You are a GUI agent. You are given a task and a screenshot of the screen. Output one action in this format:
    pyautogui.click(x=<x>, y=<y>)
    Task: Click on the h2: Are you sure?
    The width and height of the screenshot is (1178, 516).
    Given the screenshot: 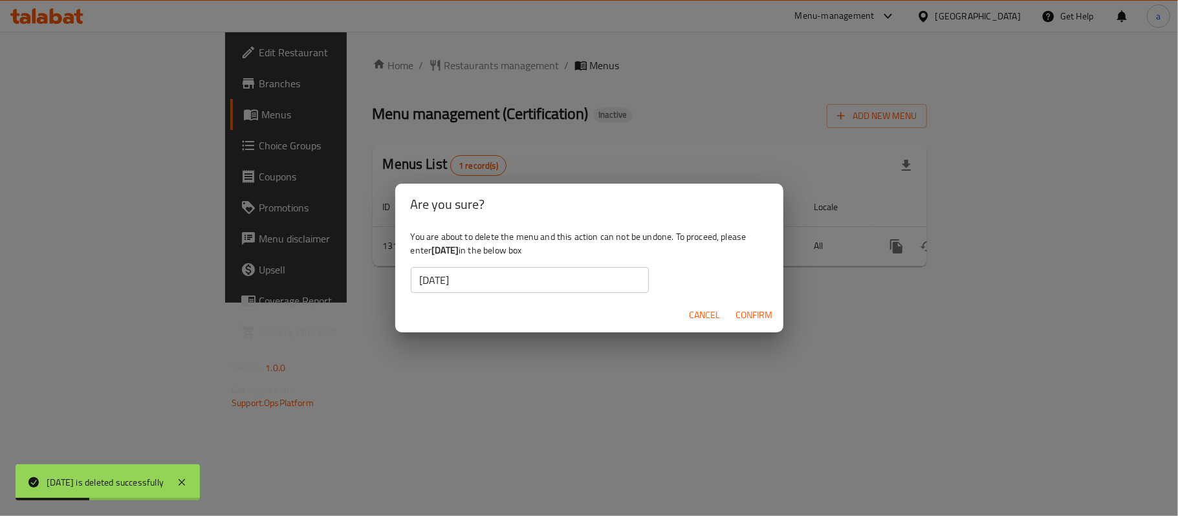 What is the action you would take?
    pyautogui.click(x=589, y=204)
    